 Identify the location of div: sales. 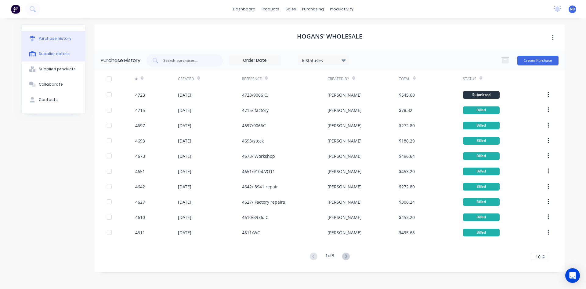
(291, 9).